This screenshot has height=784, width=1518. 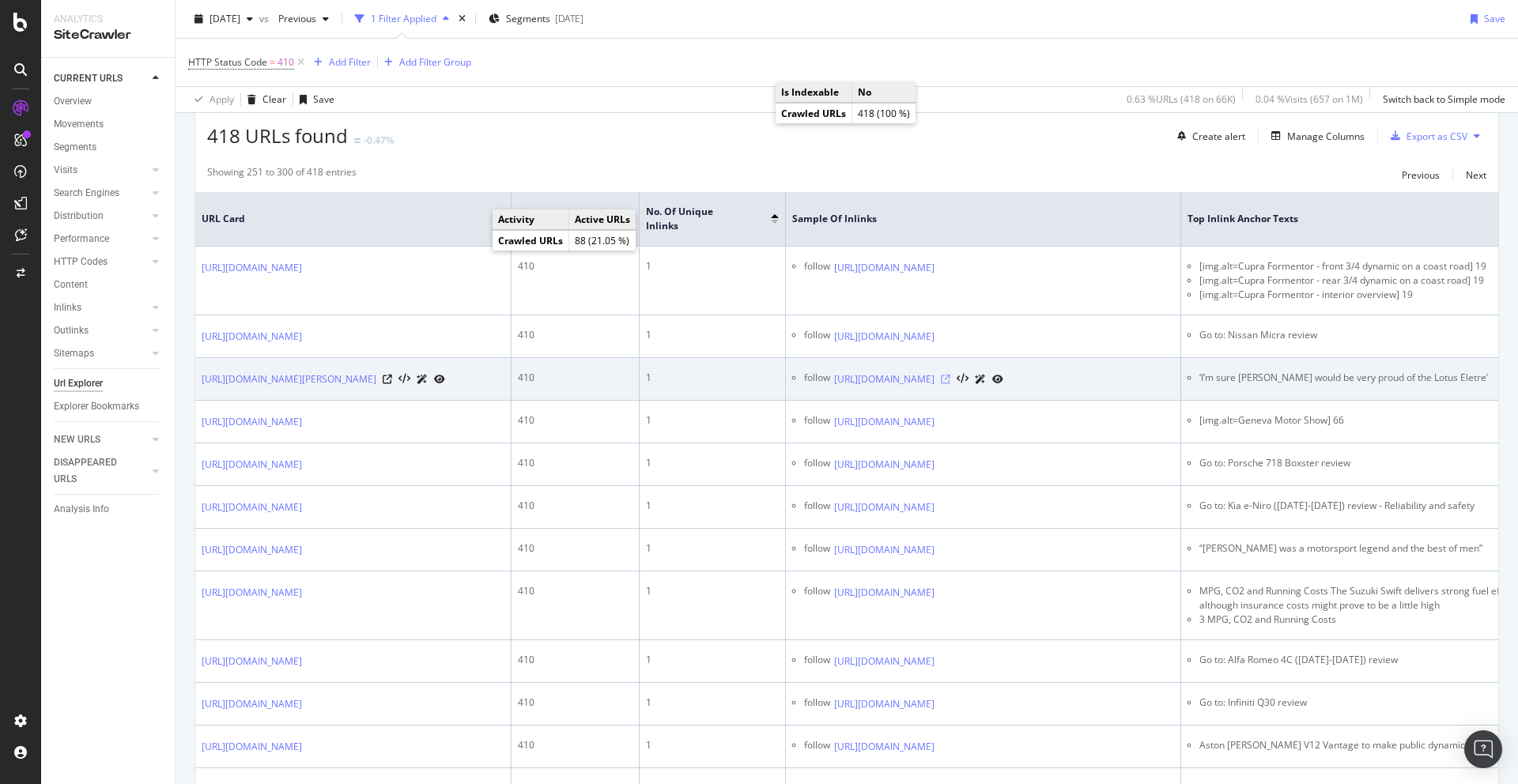 I want to click on div: Open Intercom Messenger, so click(x=1483, y=749).